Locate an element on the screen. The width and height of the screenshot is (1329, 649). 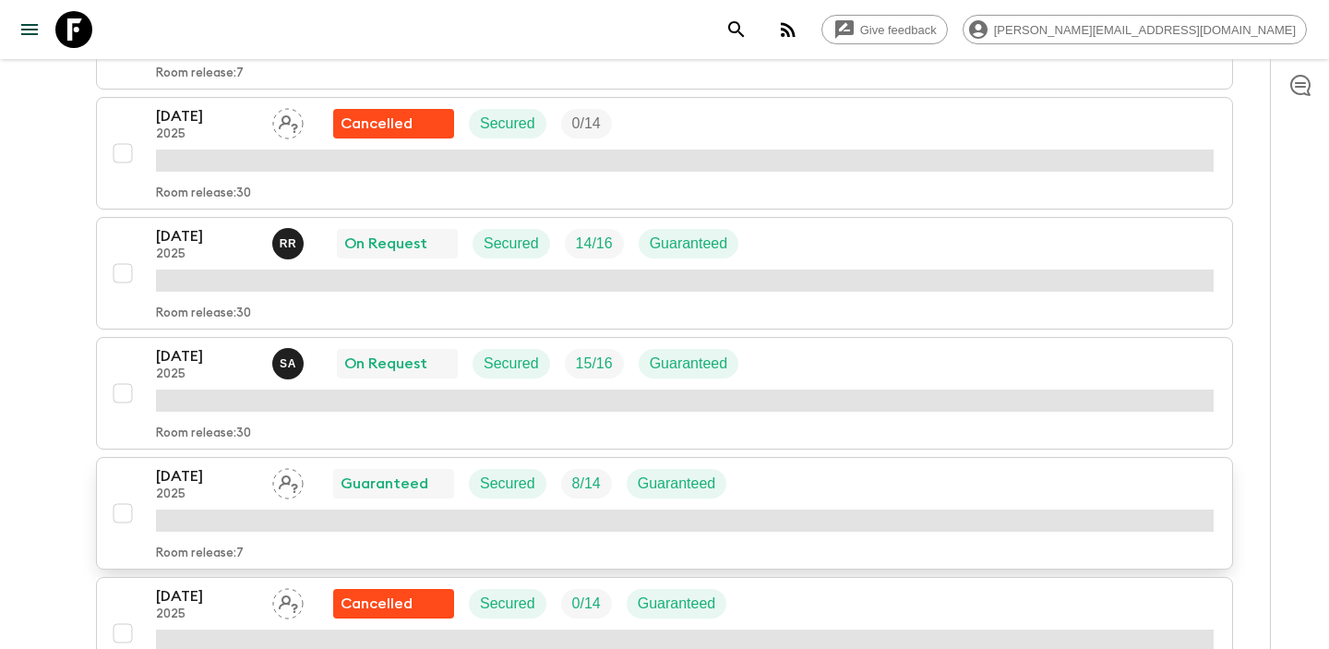
button: SA is located at coordinates (290, 364).